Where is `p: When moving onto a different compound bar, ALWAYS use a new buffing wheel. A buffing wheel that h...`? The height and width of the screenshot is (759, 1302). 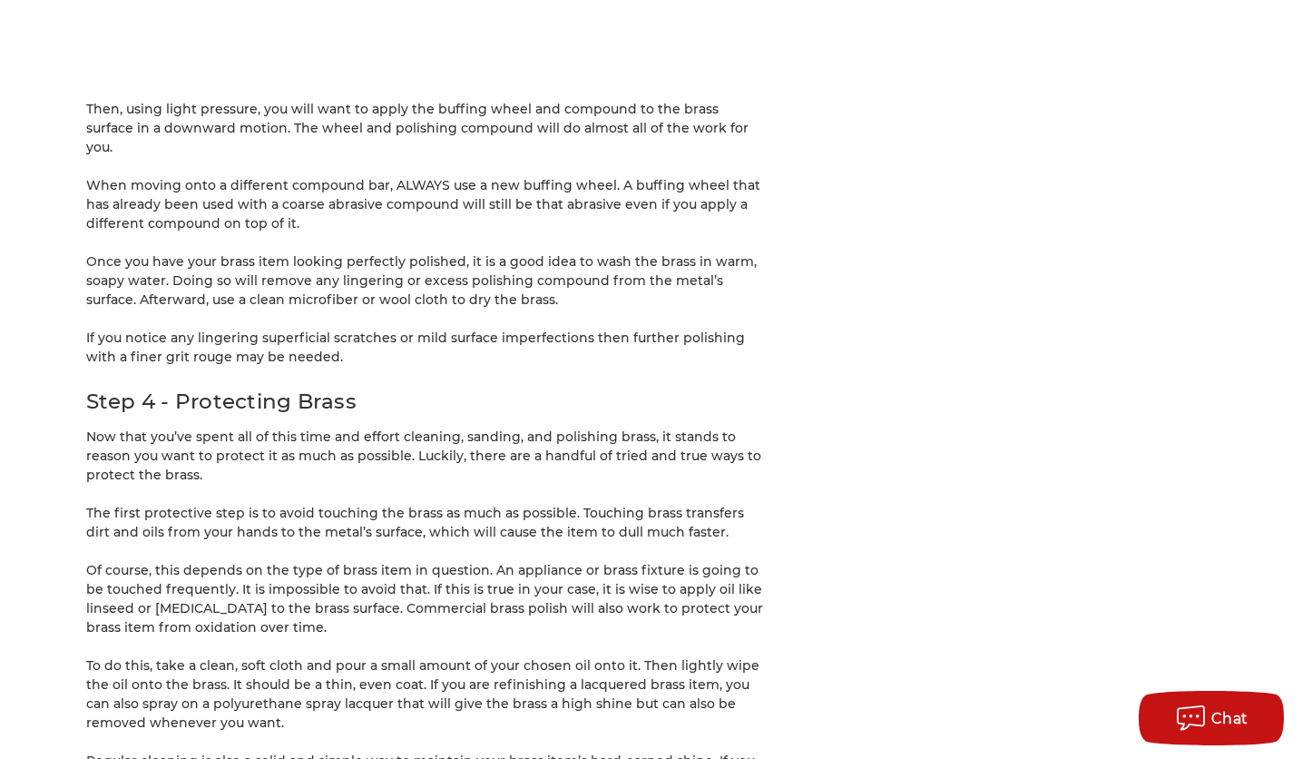 p: When moving onto a different compound bar, ALWAYS use a new buffing wheel. A buffing wheel that h... is located at coordinates (427, 204).